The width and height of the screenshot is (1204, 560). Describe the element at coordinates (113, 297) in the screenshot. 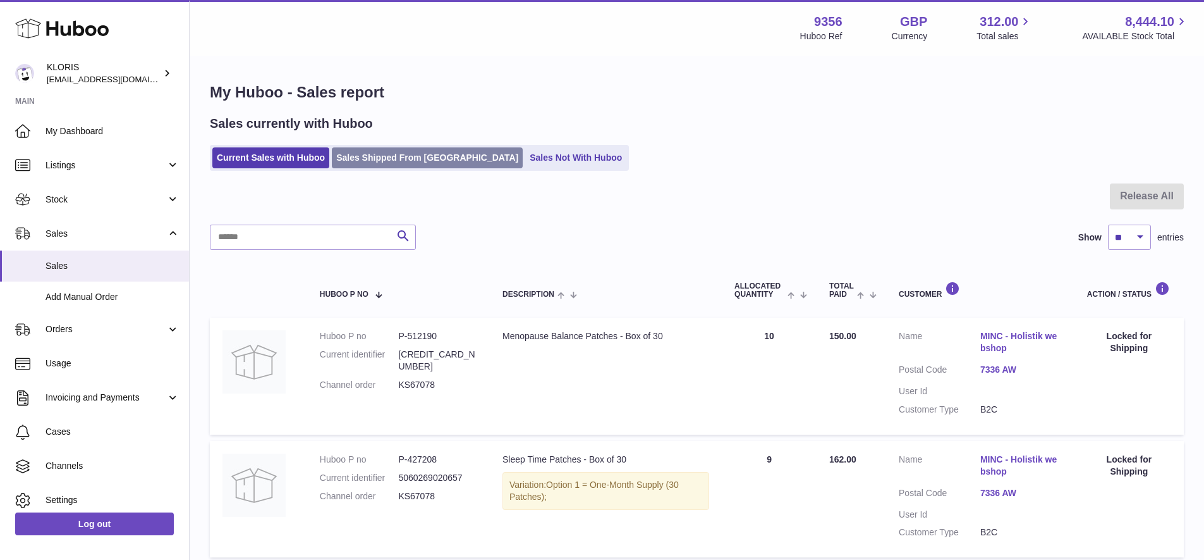

I see `span: Add Manual Order` at that location.